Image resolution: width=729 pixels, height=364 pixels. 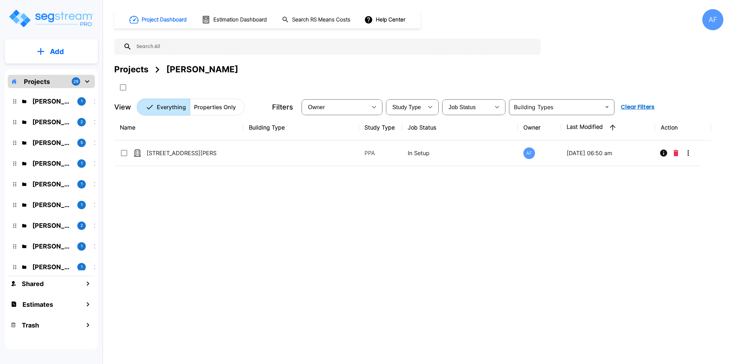 I want to click on input: Building Types, so click(x=555, y=107).